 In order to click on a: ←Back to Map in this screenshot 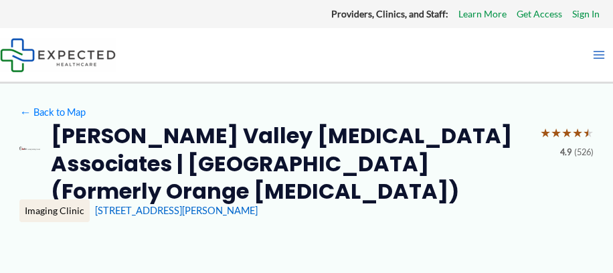, I will do `click(52, 112)`.